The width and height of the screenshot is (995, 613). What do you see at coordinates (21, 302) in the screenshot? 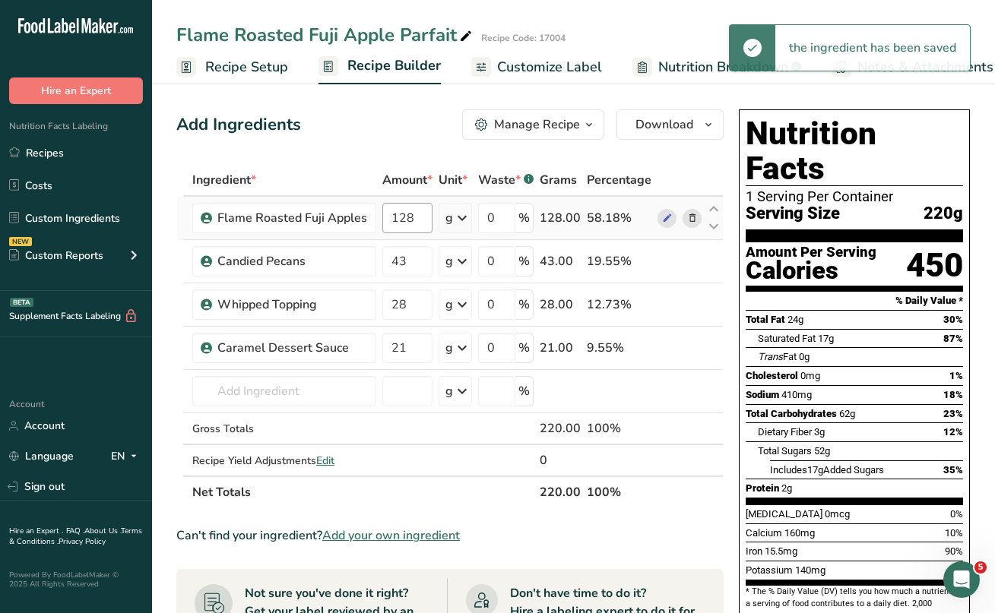
I see `div: BETA` at bounding box center [21, 302].